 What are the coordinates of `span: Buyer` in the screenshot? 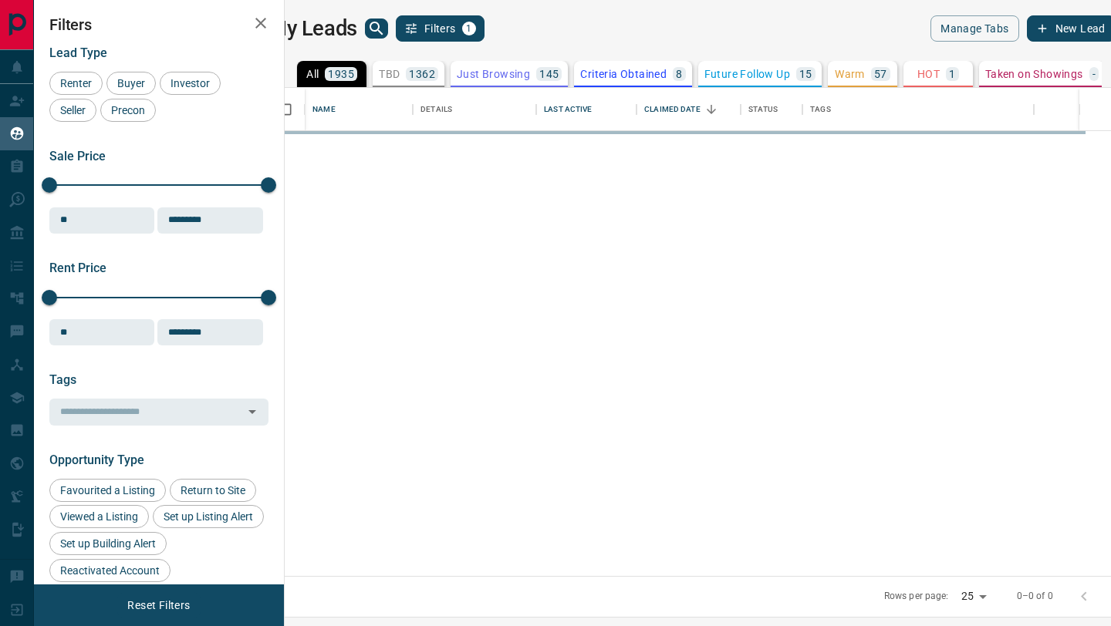 It's located at (131, 83).